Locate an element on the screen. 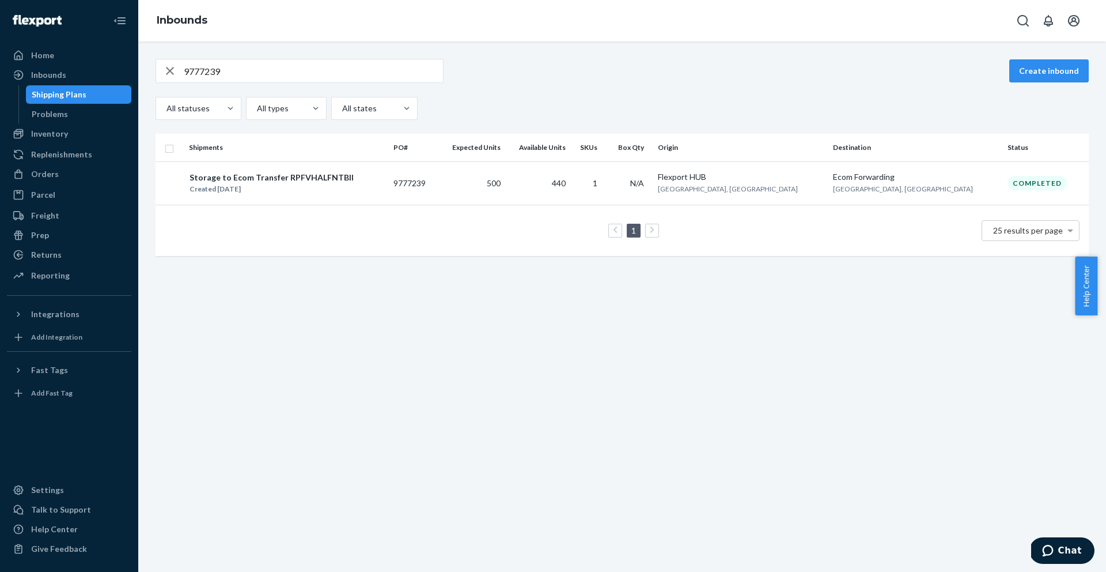 This screenshot has width=1106, height=572. span: N/A is located at coordinates (637, 183).